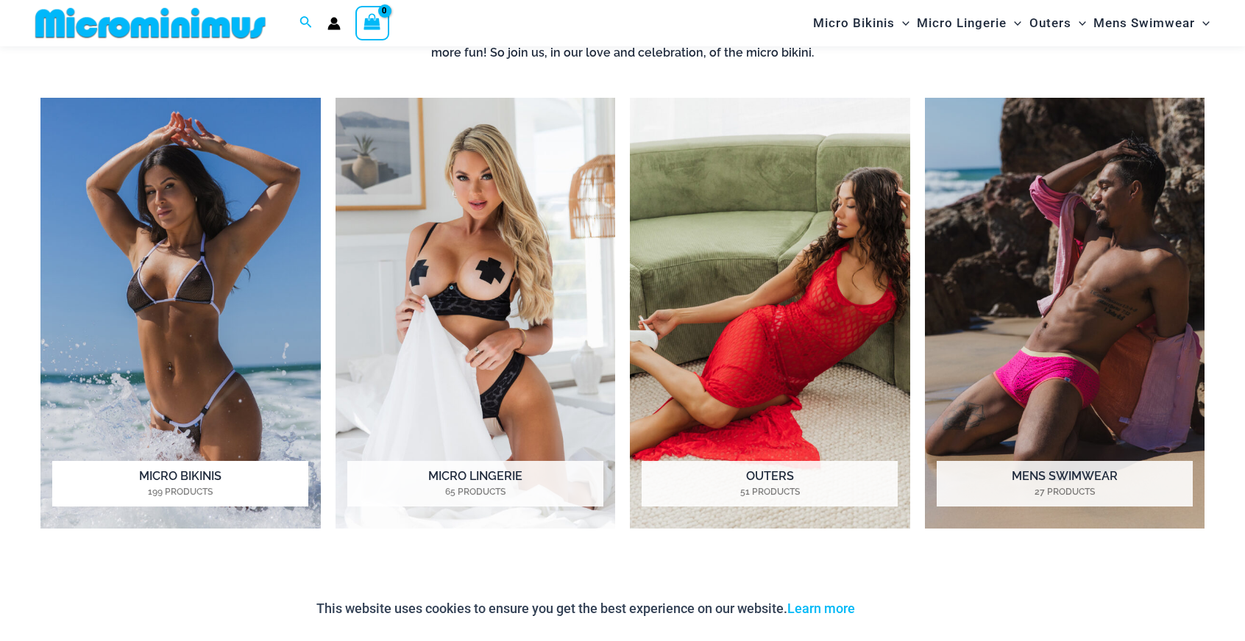 Image resolution: width=1245 pixels, height=641 pixels. What do you see at coordinates (334, 24) in the screenshot?
I see `a: Account icon link` at bounding box center [334, 24].